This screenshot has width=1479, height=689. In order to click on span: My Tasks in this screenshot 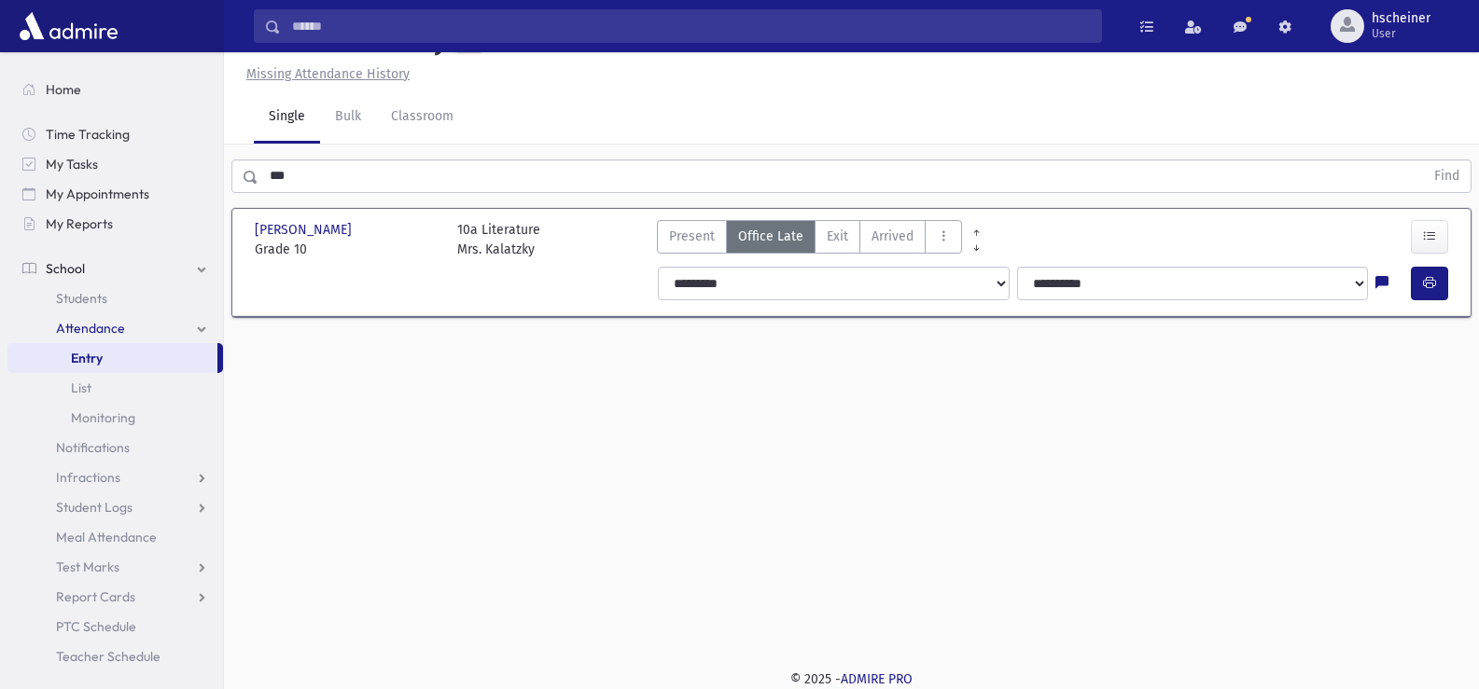, I will do `click(72, 164)`.